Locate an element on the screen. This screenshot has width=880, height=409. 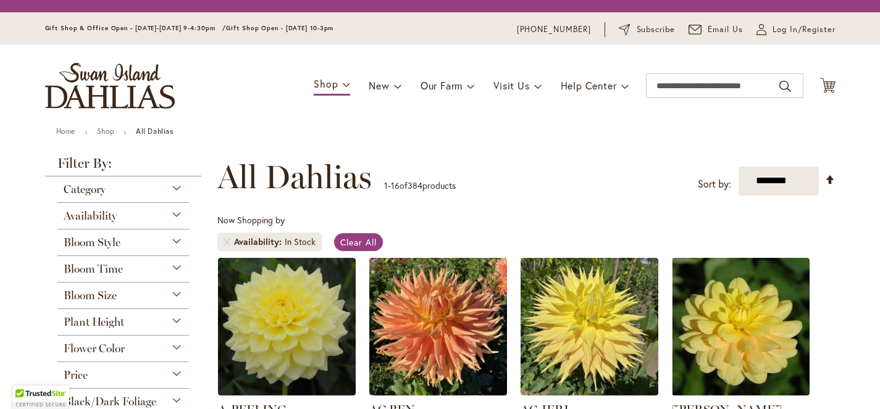
strong: Filter By: is located at coordinates (124, 167).